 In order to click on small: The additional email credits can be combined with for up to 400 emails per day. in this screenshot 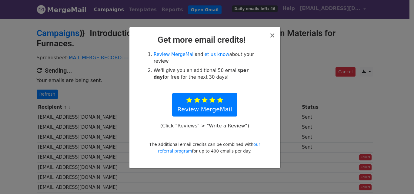, I will do `click(204, 148)`.